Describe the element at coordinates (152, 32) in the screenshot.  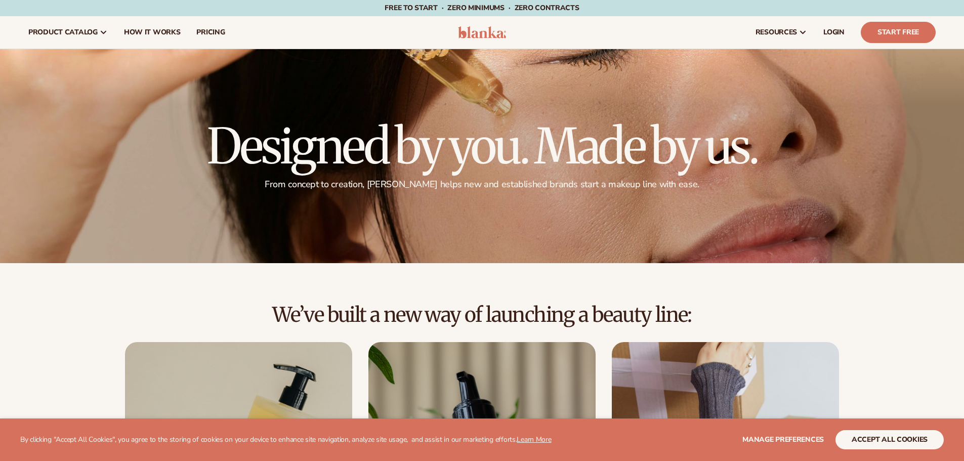
I see `a: How It Works` at that location.